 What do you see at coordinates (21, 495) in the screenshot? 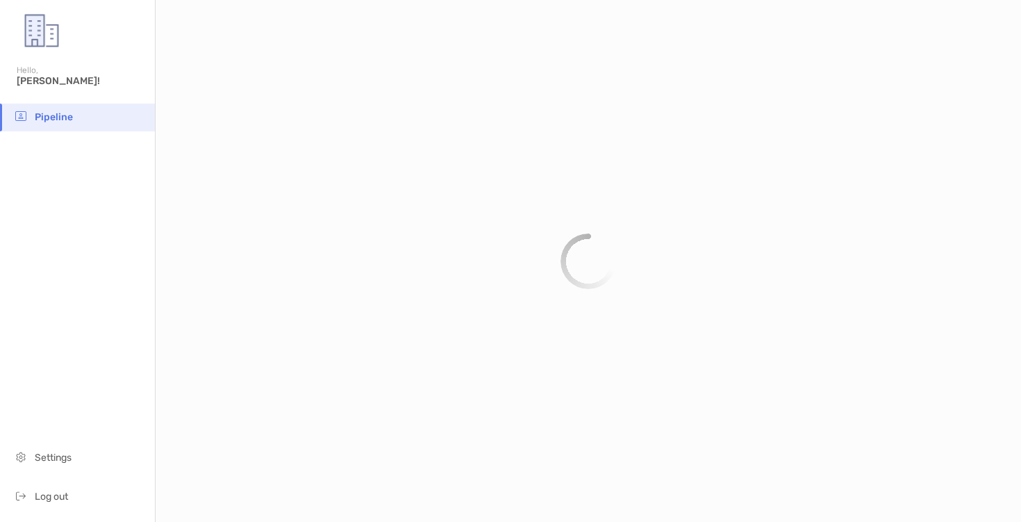
I see `img: logout icon` at bounding box center [21, 495].